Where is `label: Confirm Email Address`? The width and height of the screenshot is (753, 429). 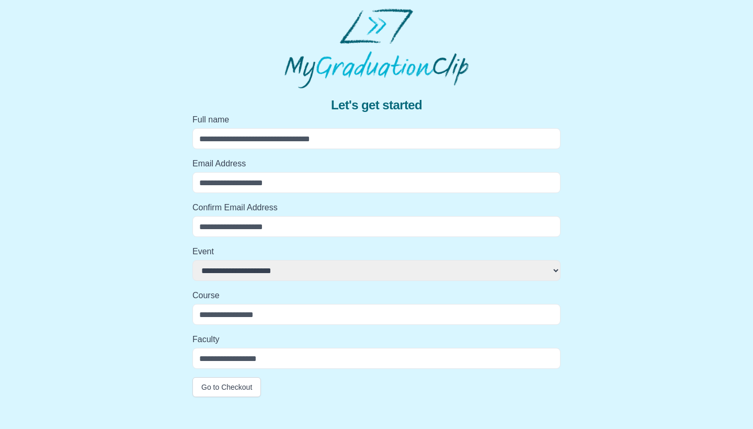 label: Confirm Email Address is located at coordinates (376, 208).